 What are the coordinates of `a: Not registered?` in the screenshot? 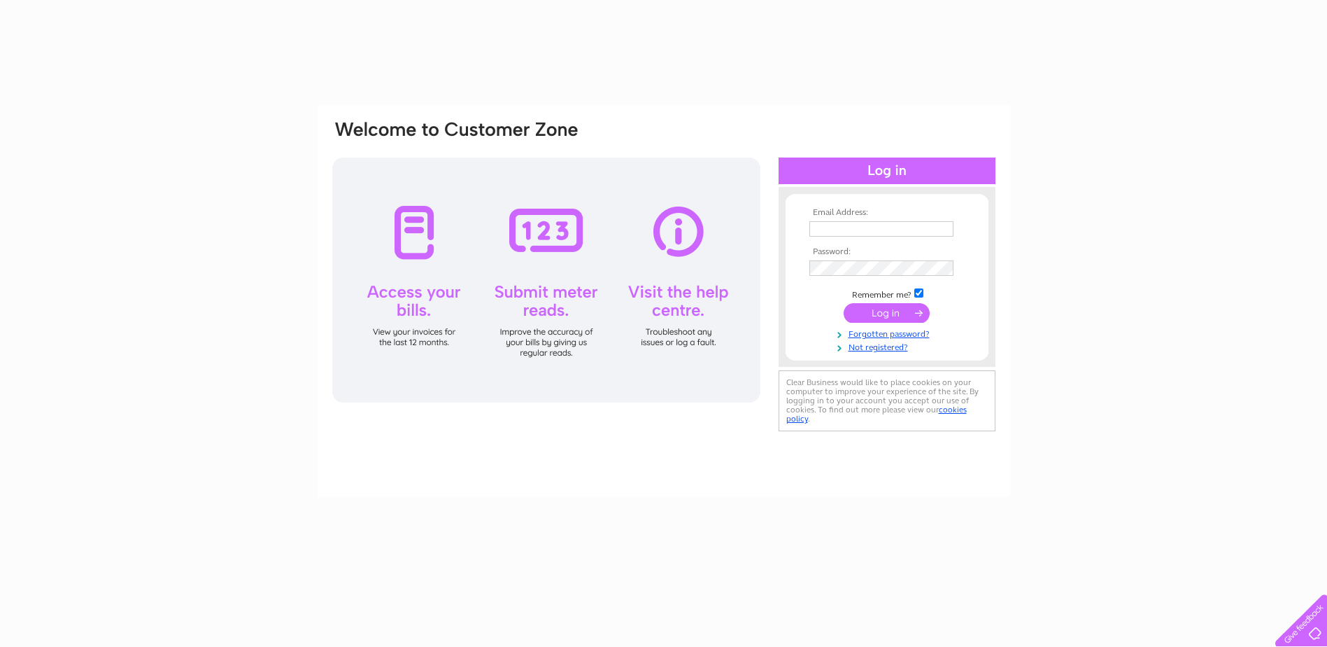 It's located at (889, 346).